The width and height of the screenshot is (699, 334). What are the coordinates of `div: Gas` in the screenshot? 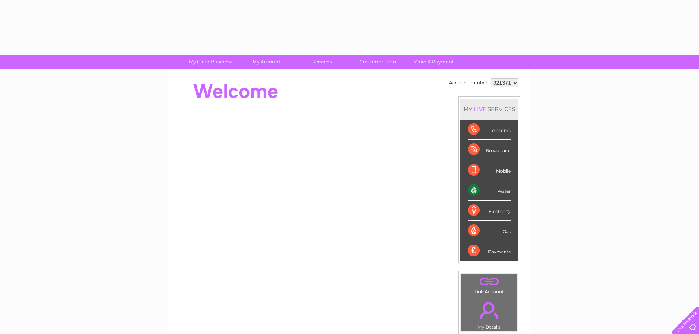 It's located at (489, 231).